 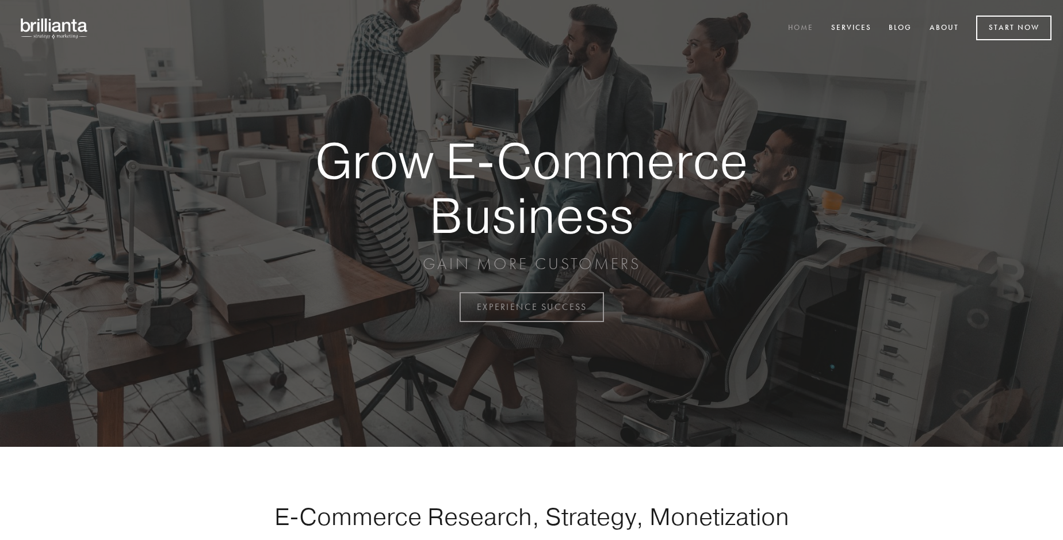 I want to click on a: Home, so click(x=801, y=28).